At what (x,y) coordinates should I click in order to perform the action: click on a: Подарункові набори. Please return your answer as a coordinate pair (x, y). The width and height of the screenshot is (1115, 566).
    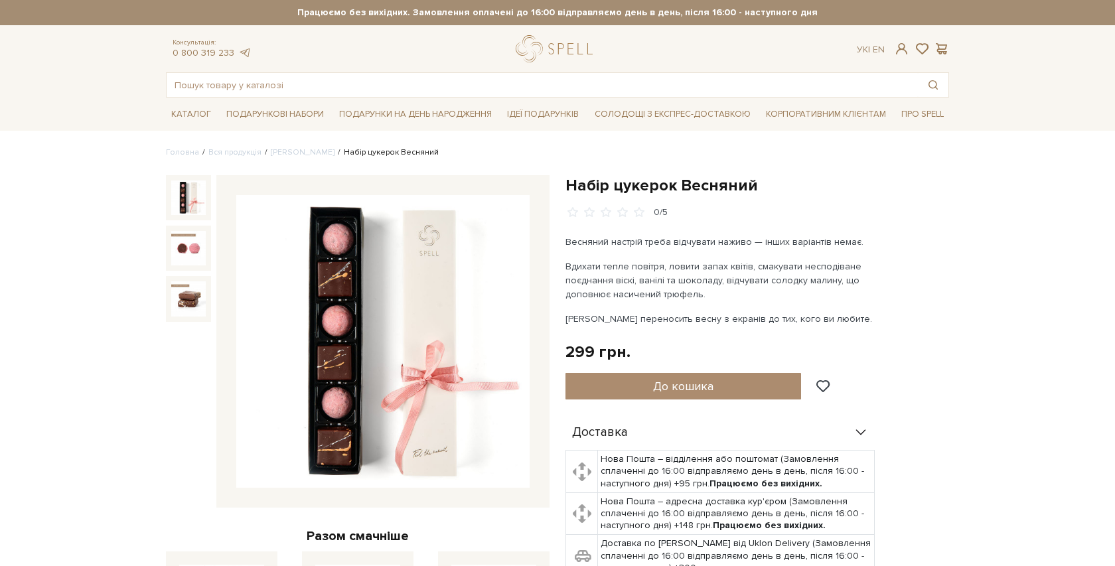
    Looking at the image, I should click on (275, 114).